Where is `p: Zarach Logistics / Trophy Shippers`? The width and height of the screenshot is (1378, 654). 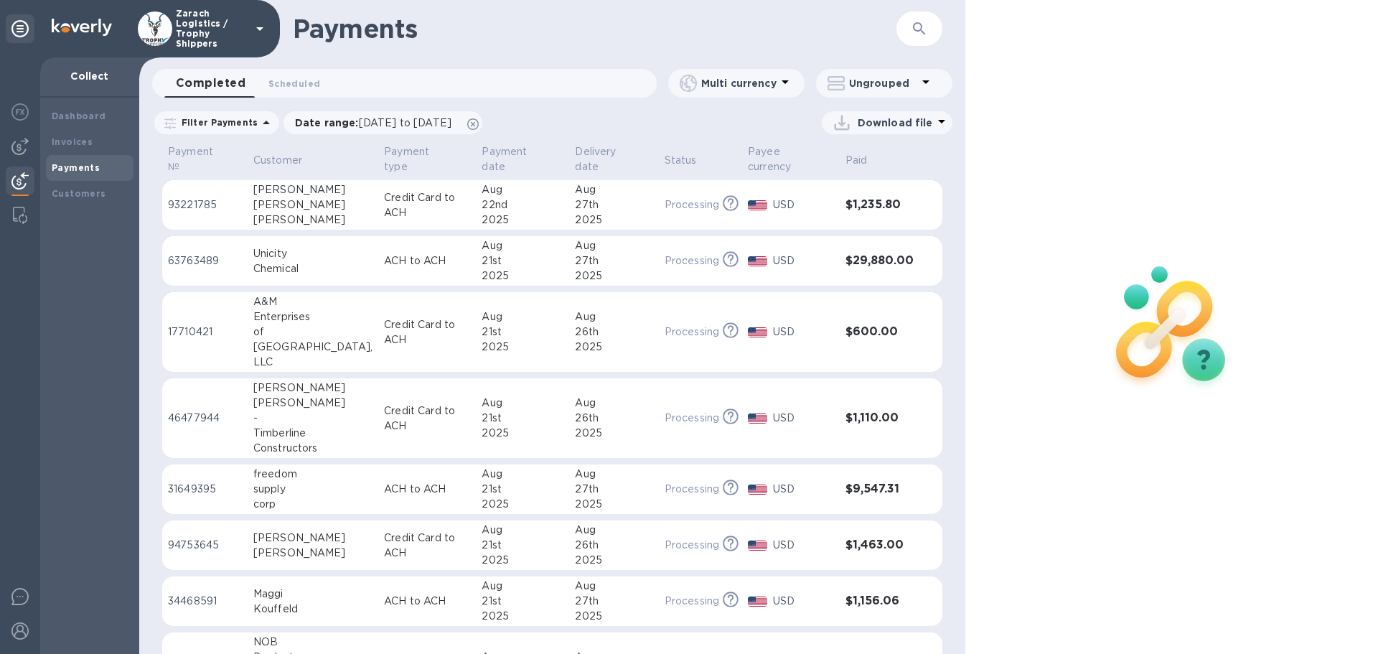 p: Zarach Logistics / Trophy Shippers is located at coordinates (212, 29).